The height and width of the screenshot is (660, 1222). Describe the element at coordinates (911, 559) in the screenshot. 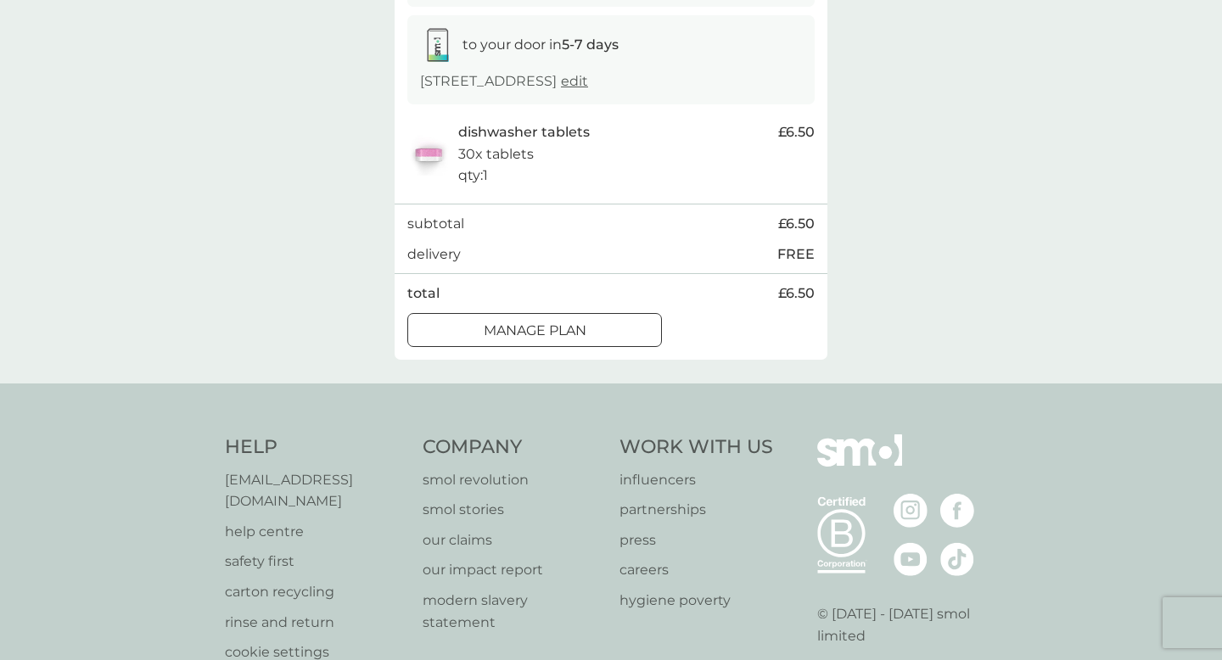

I see `img: visit the smol Youtube page` at that location.